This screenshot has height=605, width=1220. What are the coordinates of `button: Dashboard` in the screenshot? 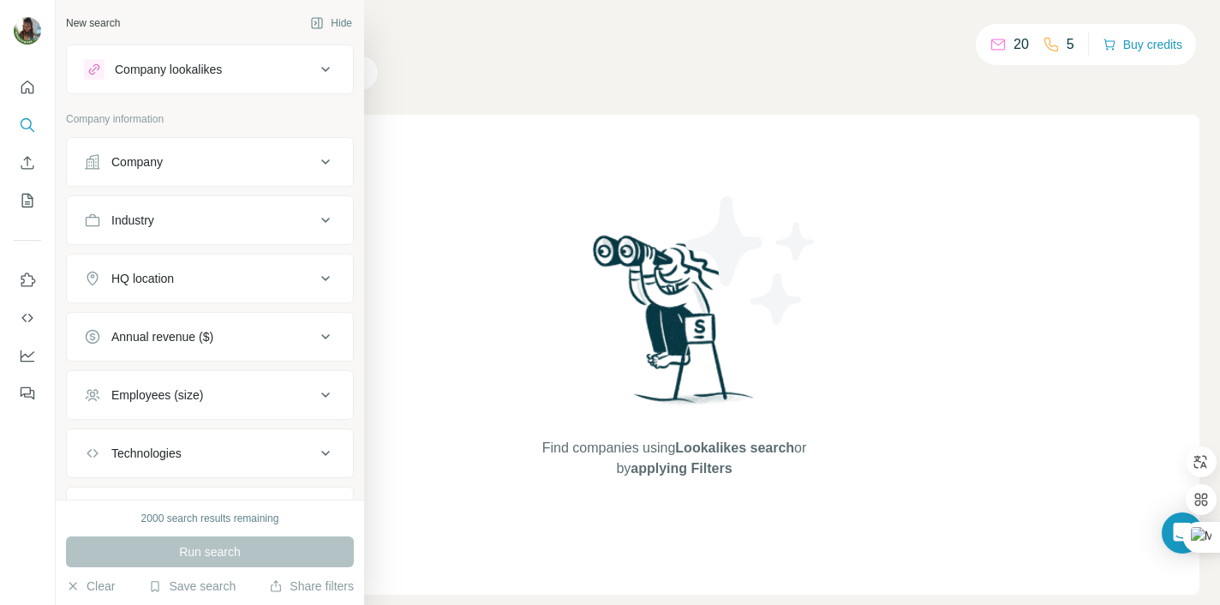 It's located at (27, 355).